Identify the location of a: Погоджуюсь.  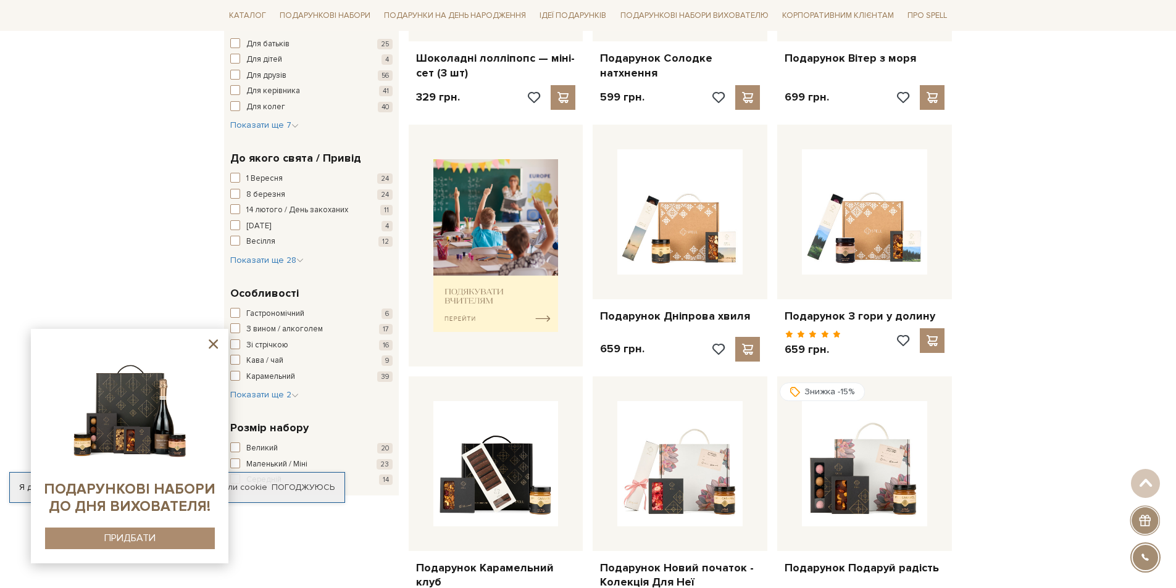
(303, 488).